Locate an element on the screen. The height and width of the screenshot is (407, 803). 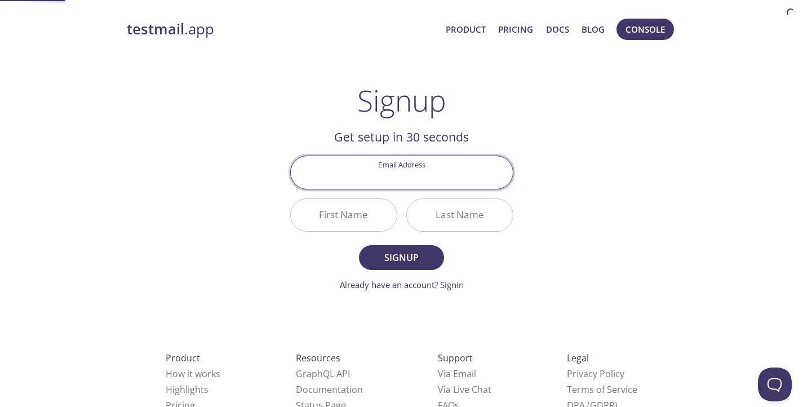
strong: testmail is located at coordinates (155, 29).